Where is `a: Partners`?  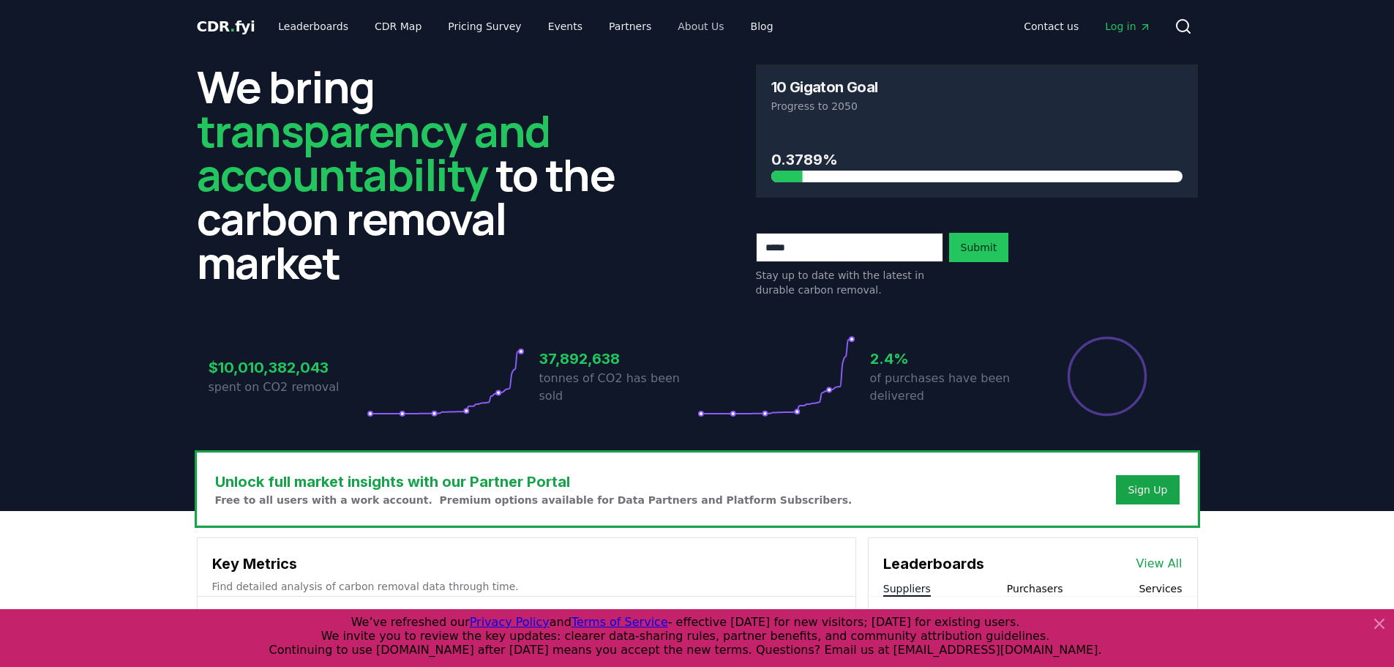
a: Partners is located at coordinates (630, 26).